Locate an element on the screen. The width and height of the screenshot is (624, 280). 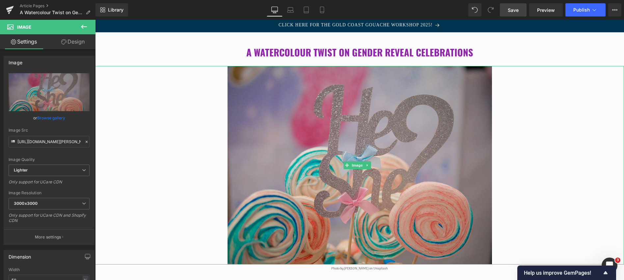
span: Preview is located at coordinates (546, 10).